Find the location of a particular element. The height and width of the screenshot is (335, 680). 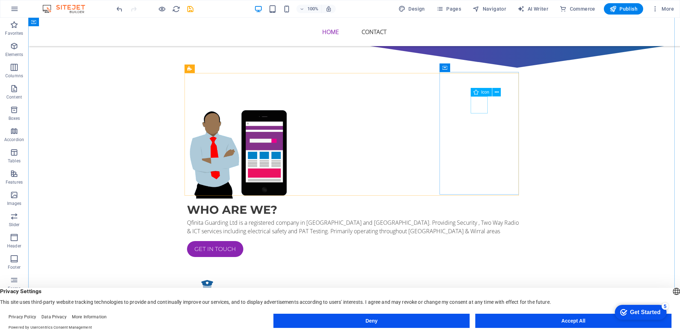

button: AI Writer is located at coordinates (532, 9).